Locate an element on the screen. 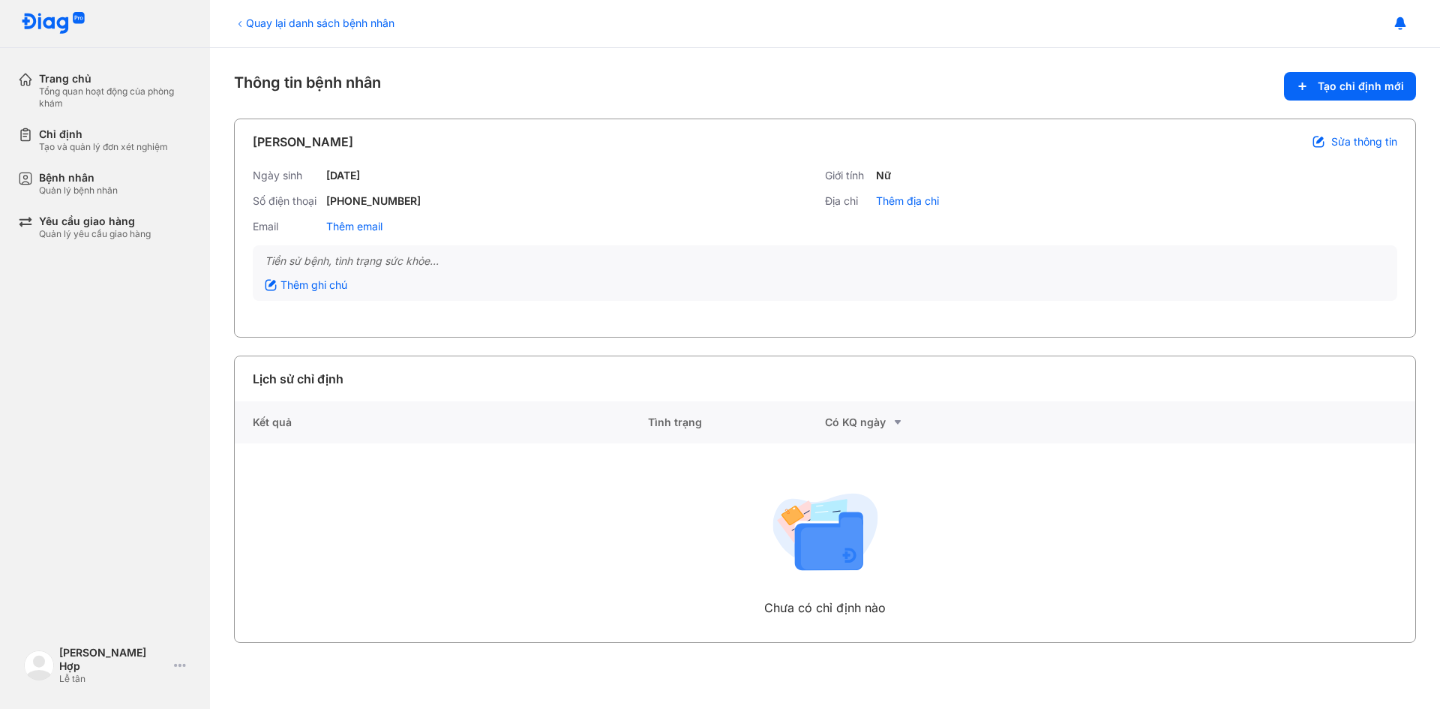  div: Lịch sử chỉ định is located at coordinates (298, 379).